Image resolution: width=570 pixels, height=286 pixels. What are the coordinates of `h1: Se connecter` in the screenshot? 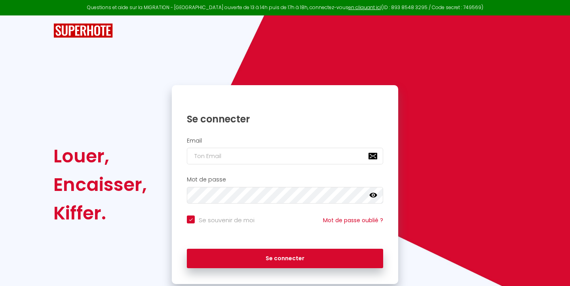 It's located at (285, 119).